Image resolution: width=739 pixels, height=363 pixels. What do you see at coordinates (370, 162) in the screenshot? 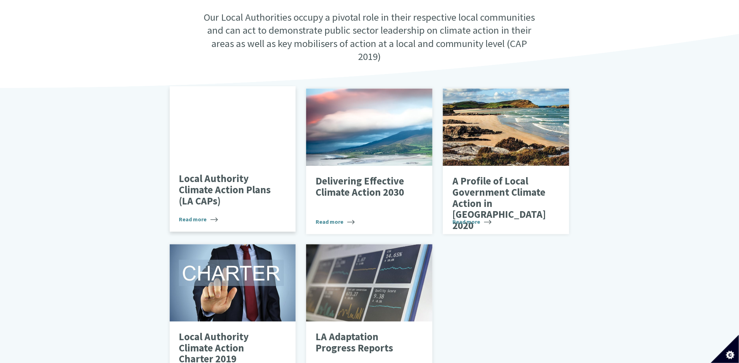
I see `a: Delivering Effective Climate Action 2030 Read more` at bounding box center [370, 162].